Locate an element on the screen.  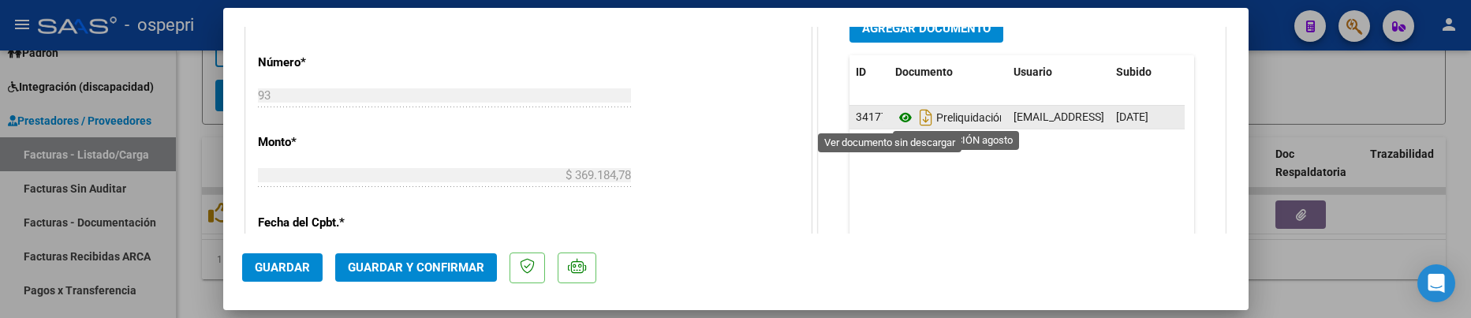
datatable-header-cell: Documento is located at coordinates (948, 72).